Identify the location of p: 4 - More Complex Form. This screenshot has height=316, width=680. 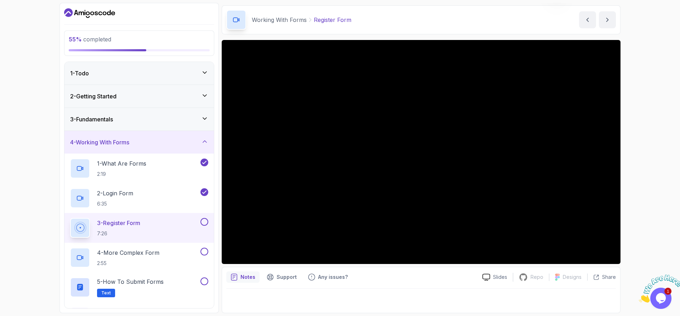
(128, 253).